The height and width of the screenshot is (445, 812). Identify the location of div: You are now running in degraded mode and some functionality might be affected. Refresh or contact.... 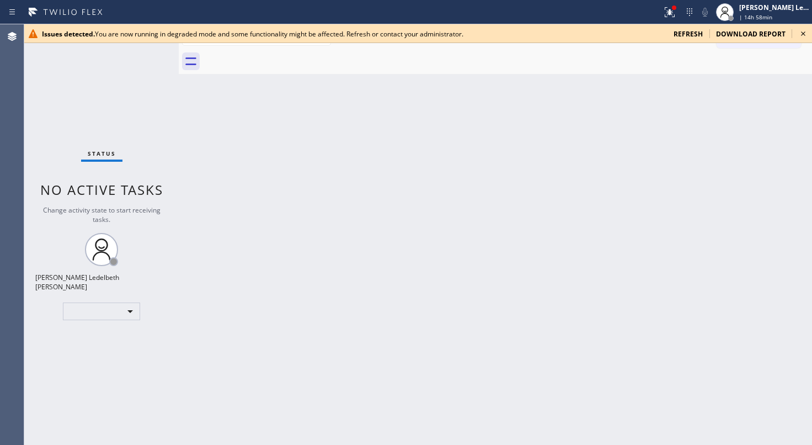
(353, 34).